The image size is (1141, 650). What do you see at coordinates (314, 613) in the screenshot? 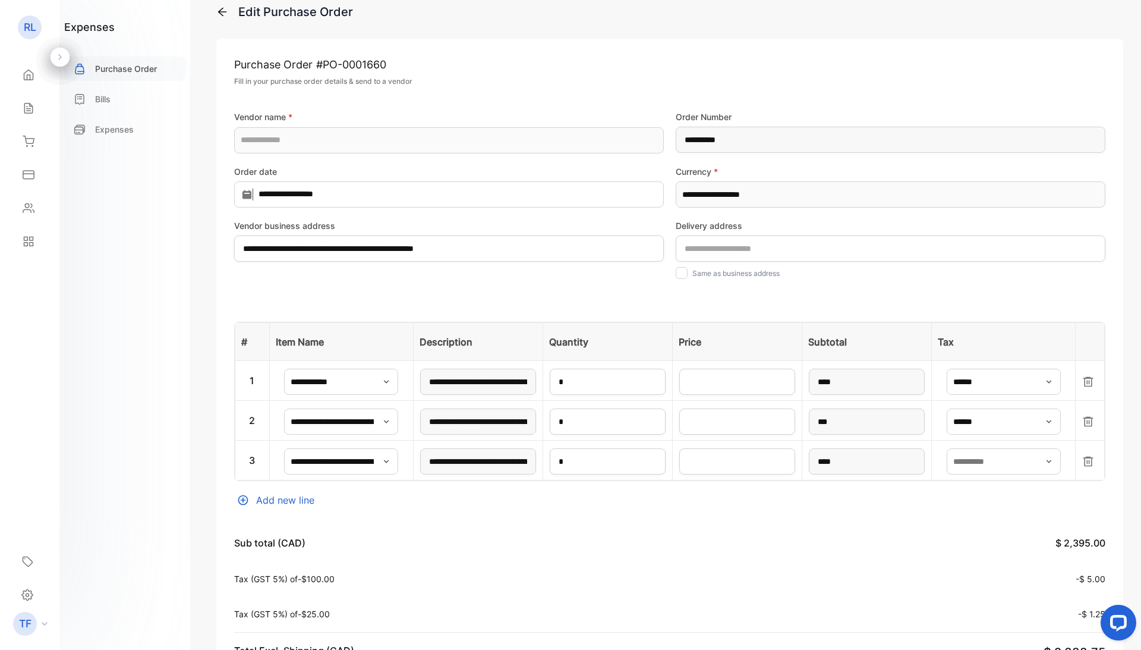
I see `span: -$25.00` at bounding box center [314, 613].